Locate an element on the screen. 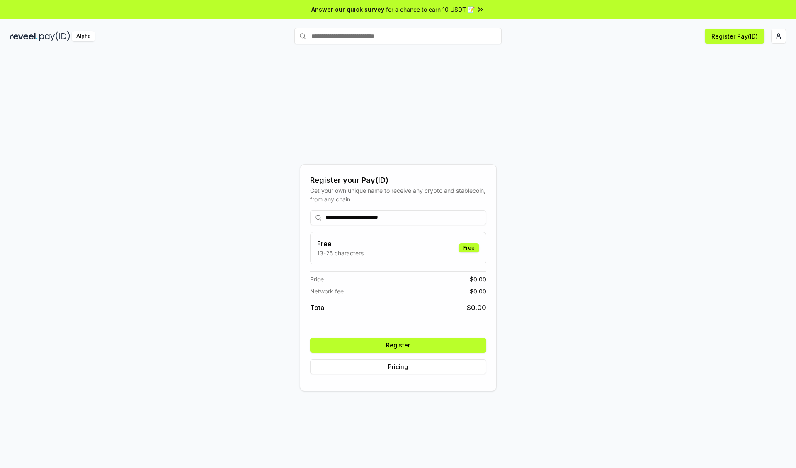  div: Register your Pay(ID) is located at coordinates (398, 180).